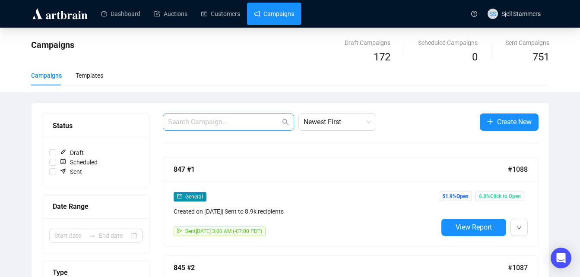  What do you see at coordinates (341, 268) in the screenshot?
I see `div: 845 #2` at bounding box center [341, 268].